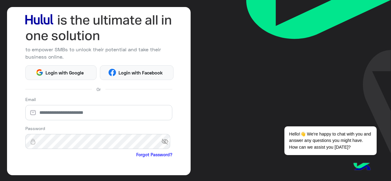  Describe the element at coordinates (141, 73) in the screenshot. I see `span: Login with Facebook` at that location.